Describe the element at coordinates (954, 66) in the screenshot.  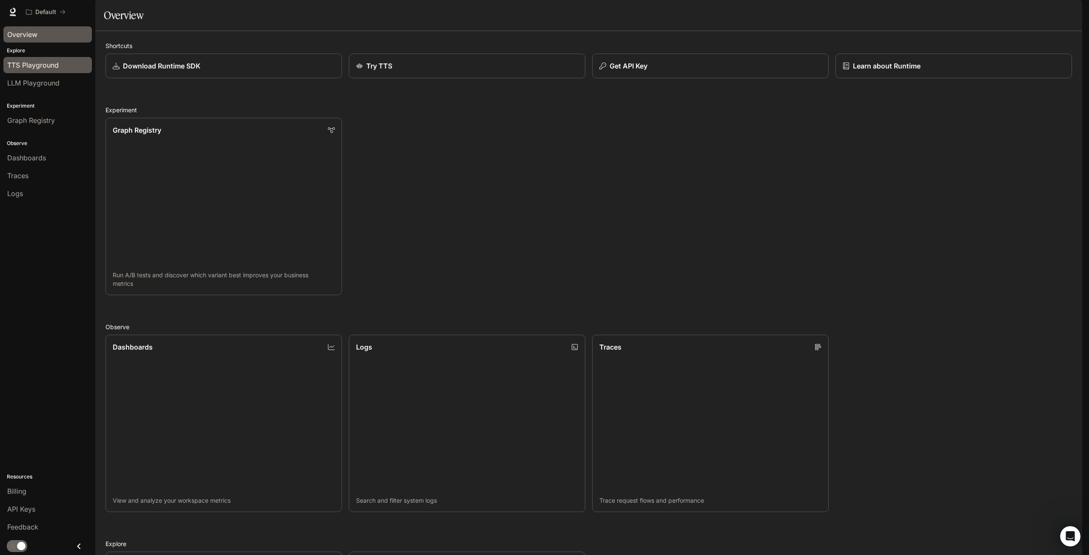
I see `a: Learn about Runtime` at that location.